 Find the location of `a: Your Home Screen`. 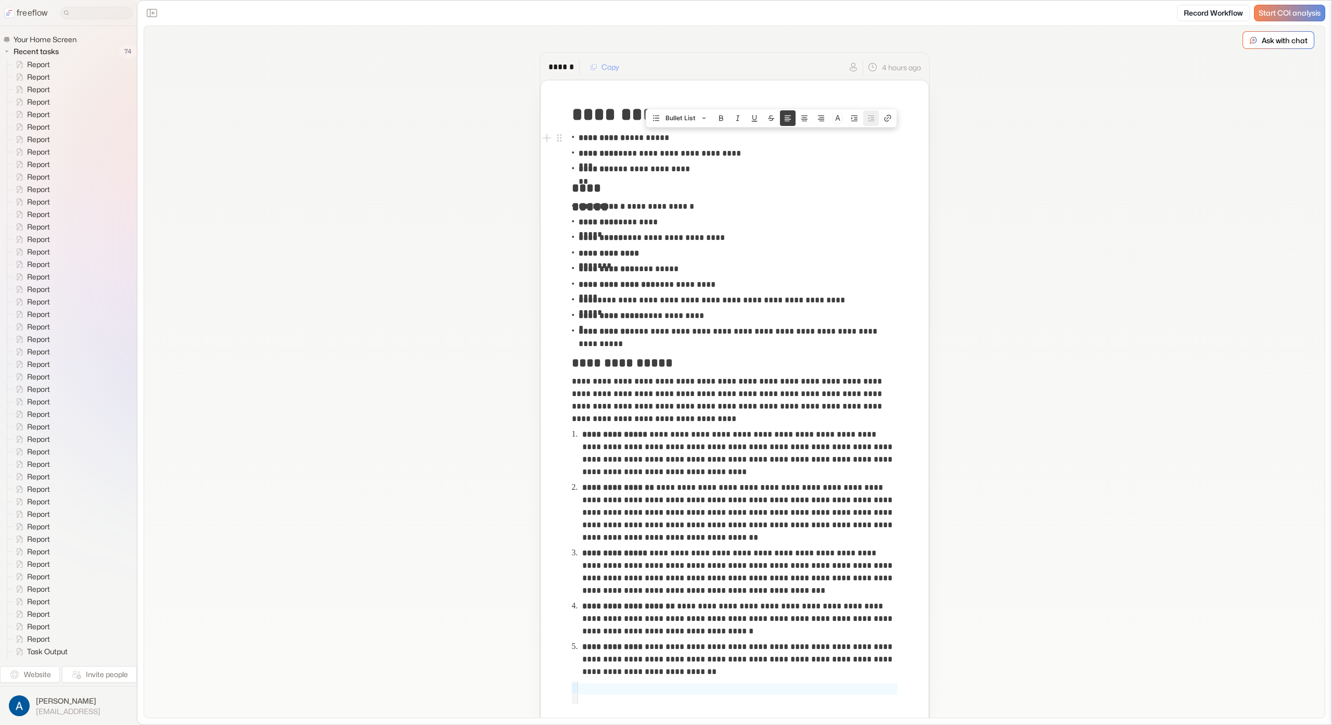

a: Your Home Screen is located at coordinates (42, 40).